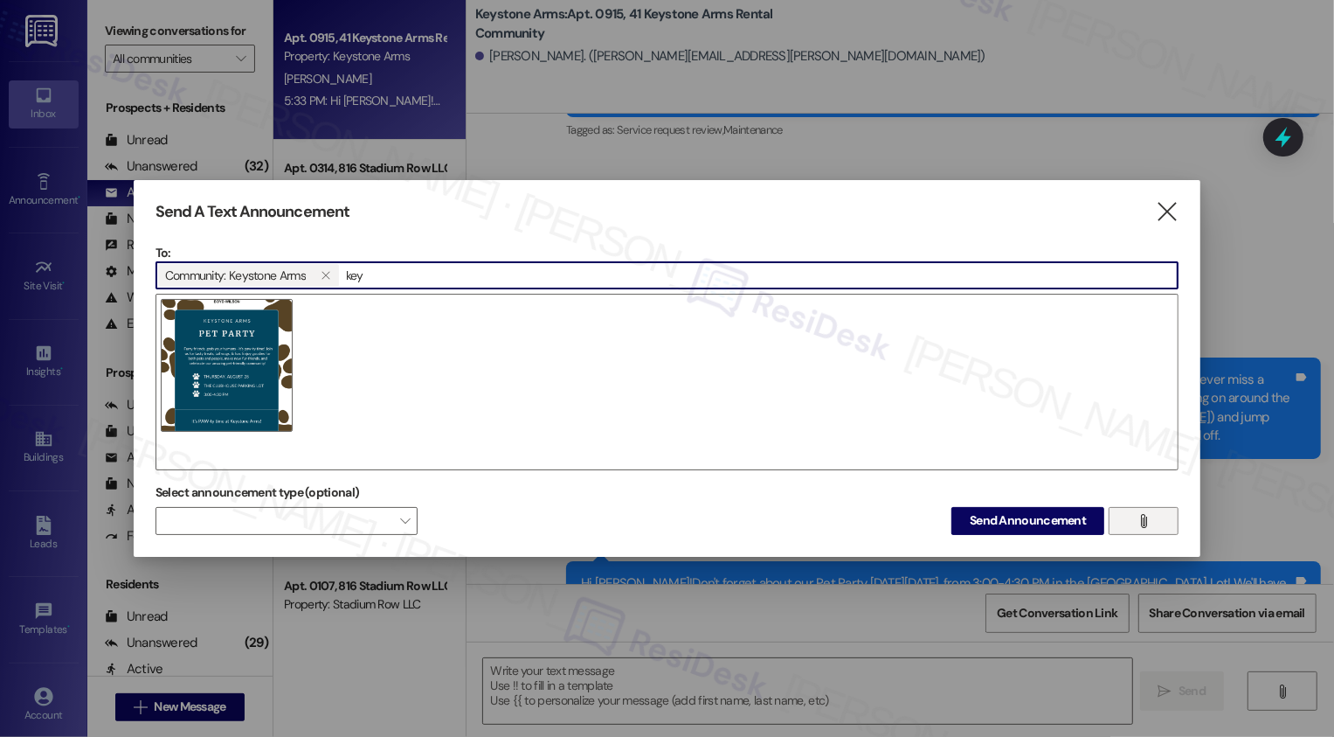 This screenshot has height=737, width=1334. What do you see at coordinates (1028, 521) in the screenshot?
I see `button: Send Announcement` at bounding box center [1028, 521].